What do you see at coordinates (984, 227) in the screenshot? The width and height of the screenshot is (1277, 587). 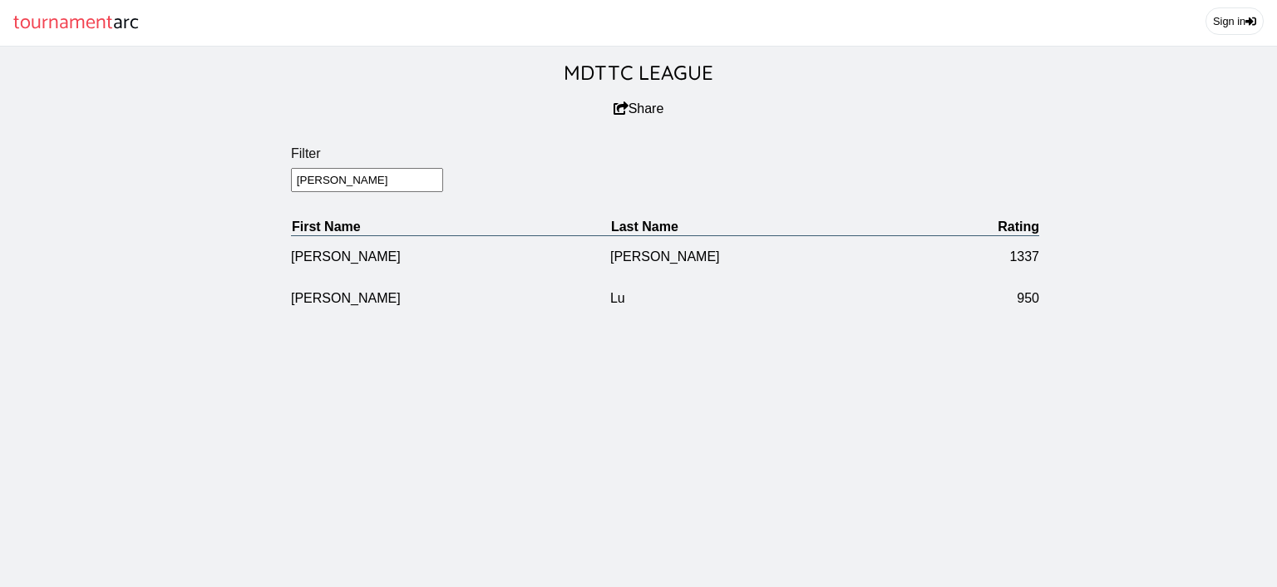 I see `th: Rating` at bounding box center [984, 227].